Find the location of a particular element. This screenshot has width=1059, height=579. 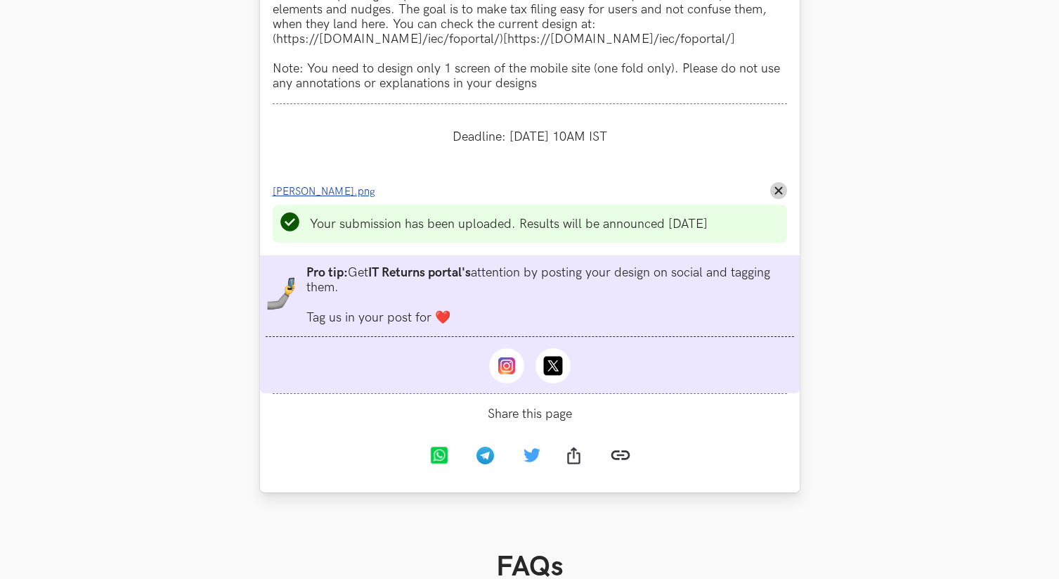

a: Share is located at coordinates (576, 457).